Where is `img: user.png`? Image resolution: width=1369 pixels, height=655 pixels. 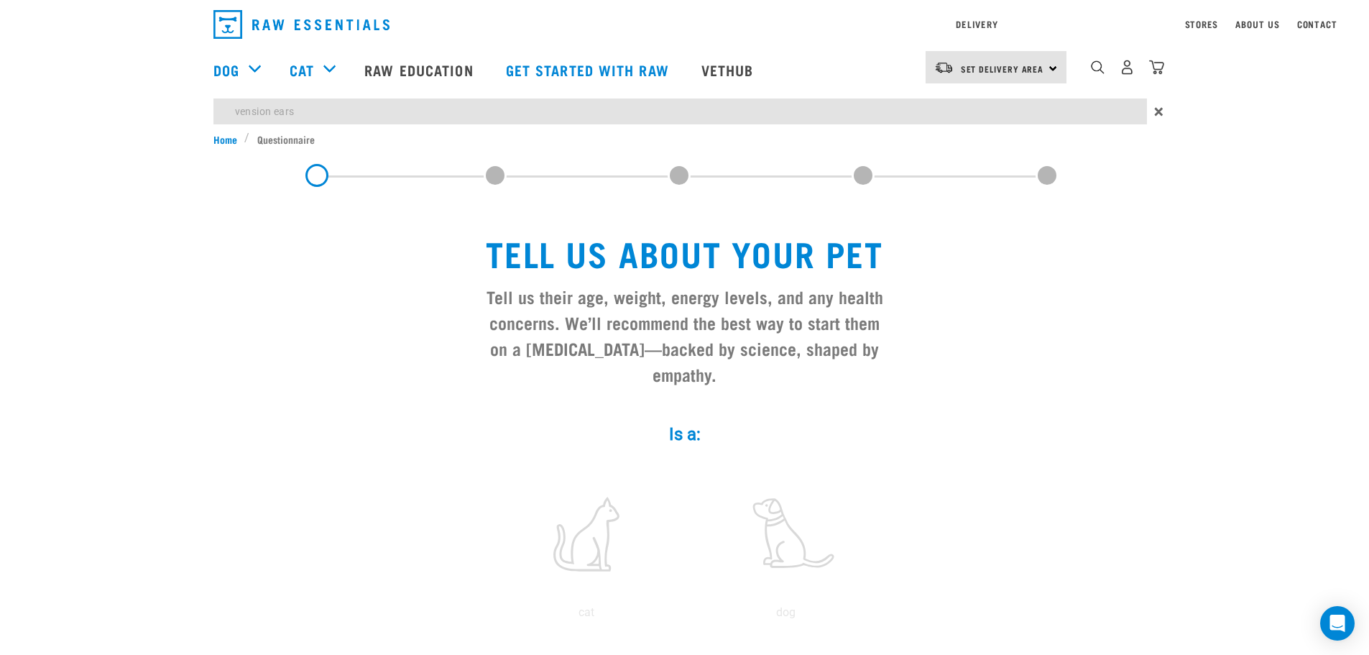 img: user.png is located at coordinates (1127, 67).